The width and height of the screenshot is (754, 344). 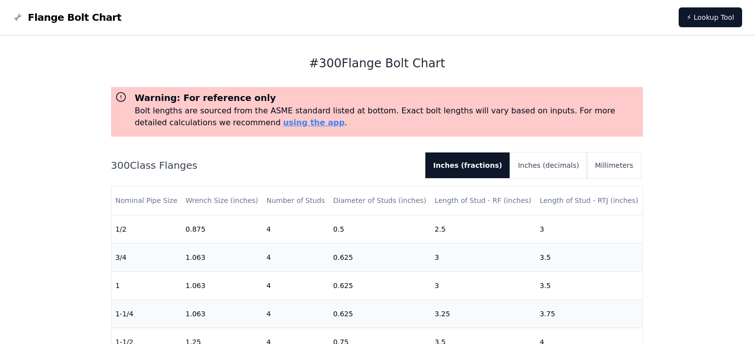 I want to click on a: using the app, so click(x=314, y=122).